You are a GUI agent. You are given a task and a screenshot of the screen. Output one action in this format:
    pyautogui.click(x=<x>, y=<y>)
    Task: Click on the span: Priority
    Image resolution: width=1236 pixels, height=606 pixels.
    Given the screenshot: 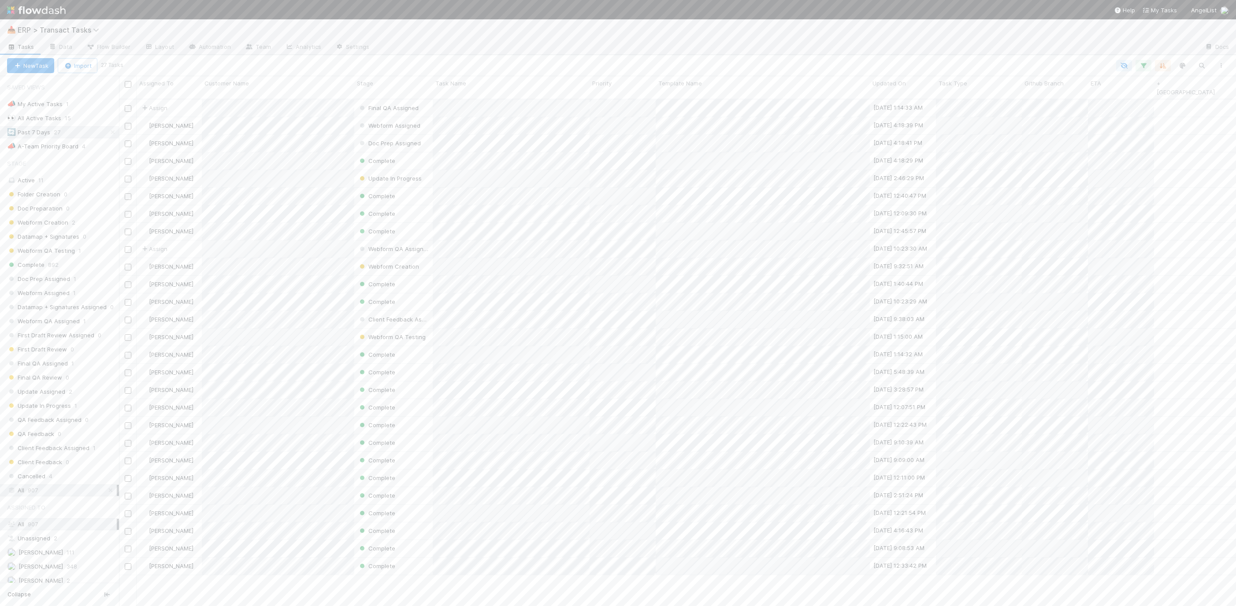 What is the action you would take?
    pyautogui.click(x=602, y=83)
    